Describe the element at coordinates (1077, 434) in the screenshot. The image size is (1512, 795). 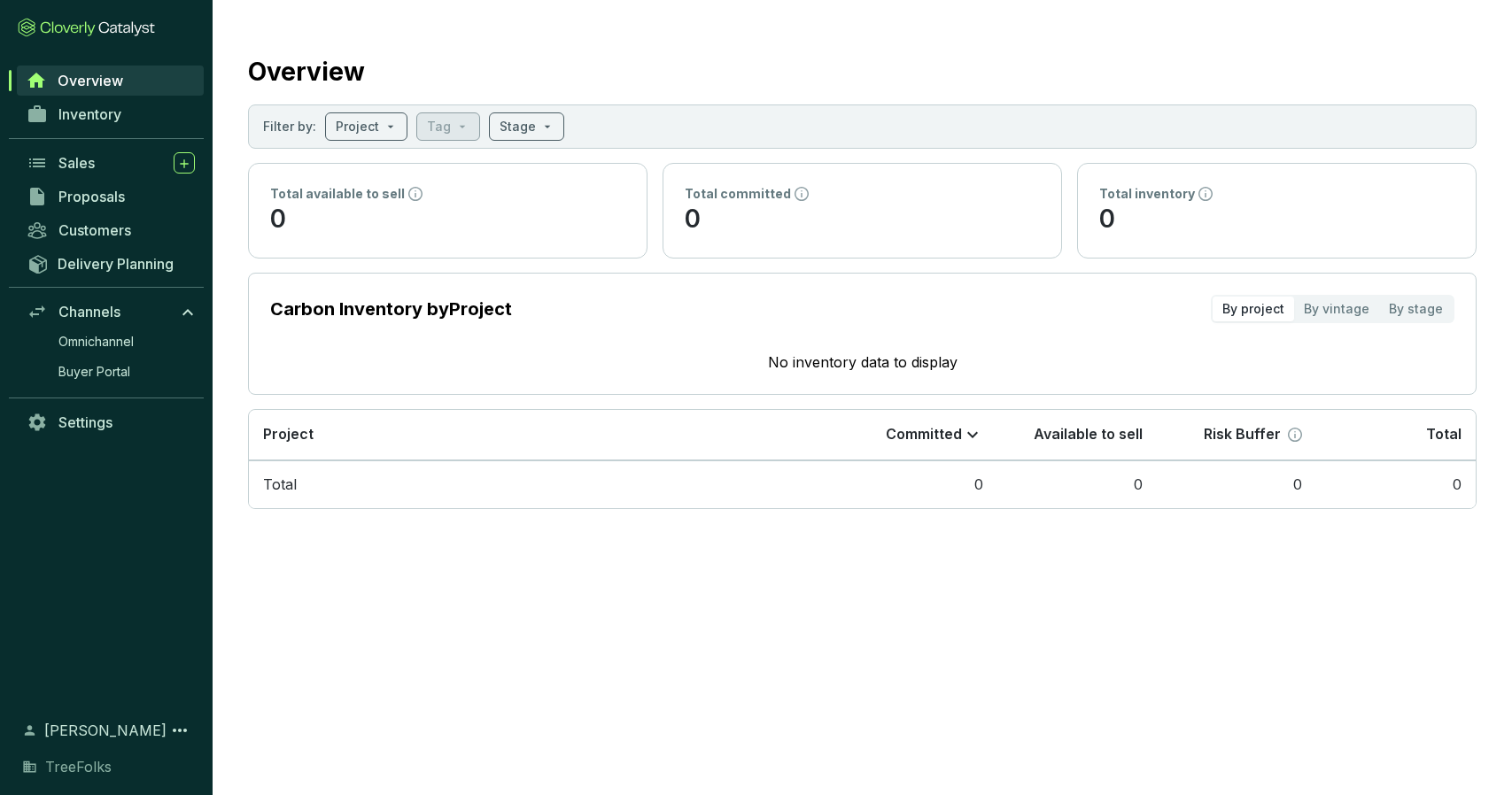
I see `th: Available to sell` at that location.